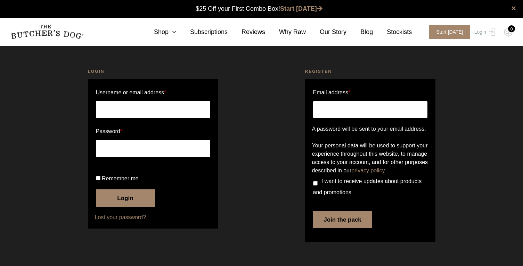  Describe the element at coordinates (153, 132) in the screenshot. I see `label: Password` at that location.